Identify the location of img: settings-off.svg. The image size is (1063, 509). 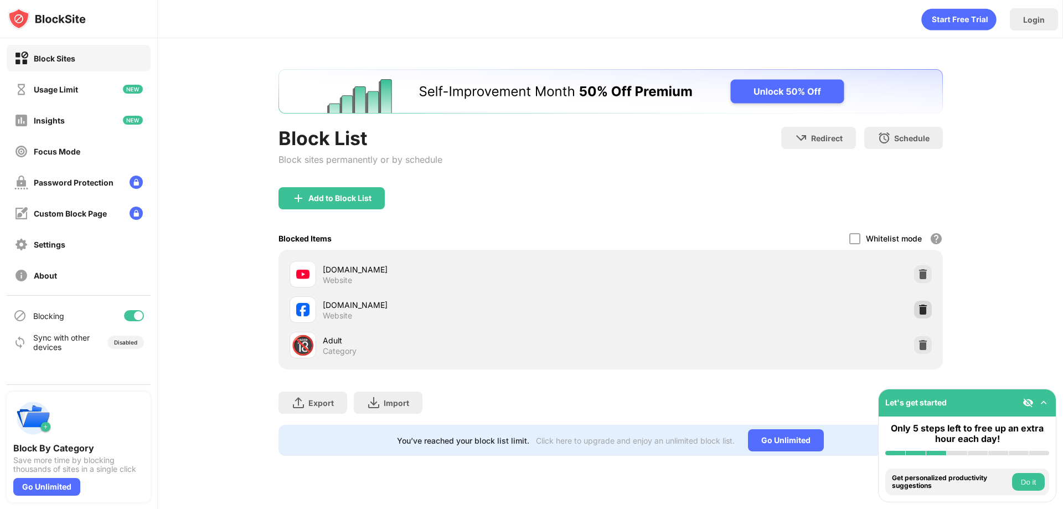
(21, 244).